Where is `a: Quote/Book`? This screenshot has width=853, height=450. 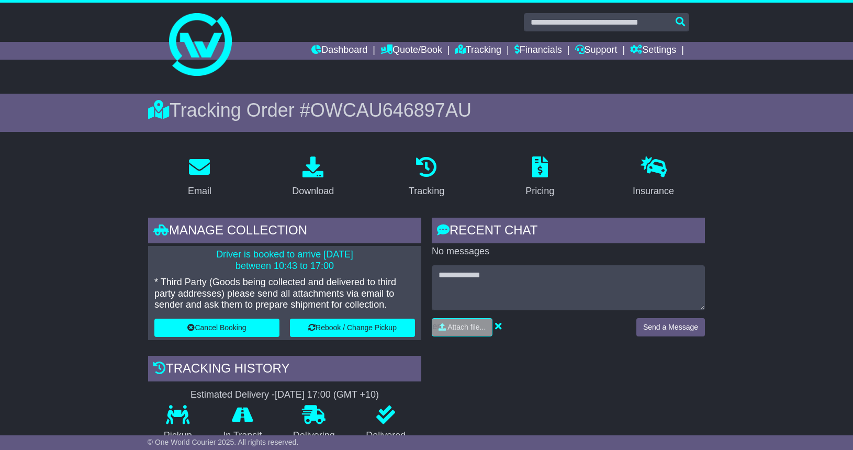
a: Quote/Book is located at coordinates (411, 51).